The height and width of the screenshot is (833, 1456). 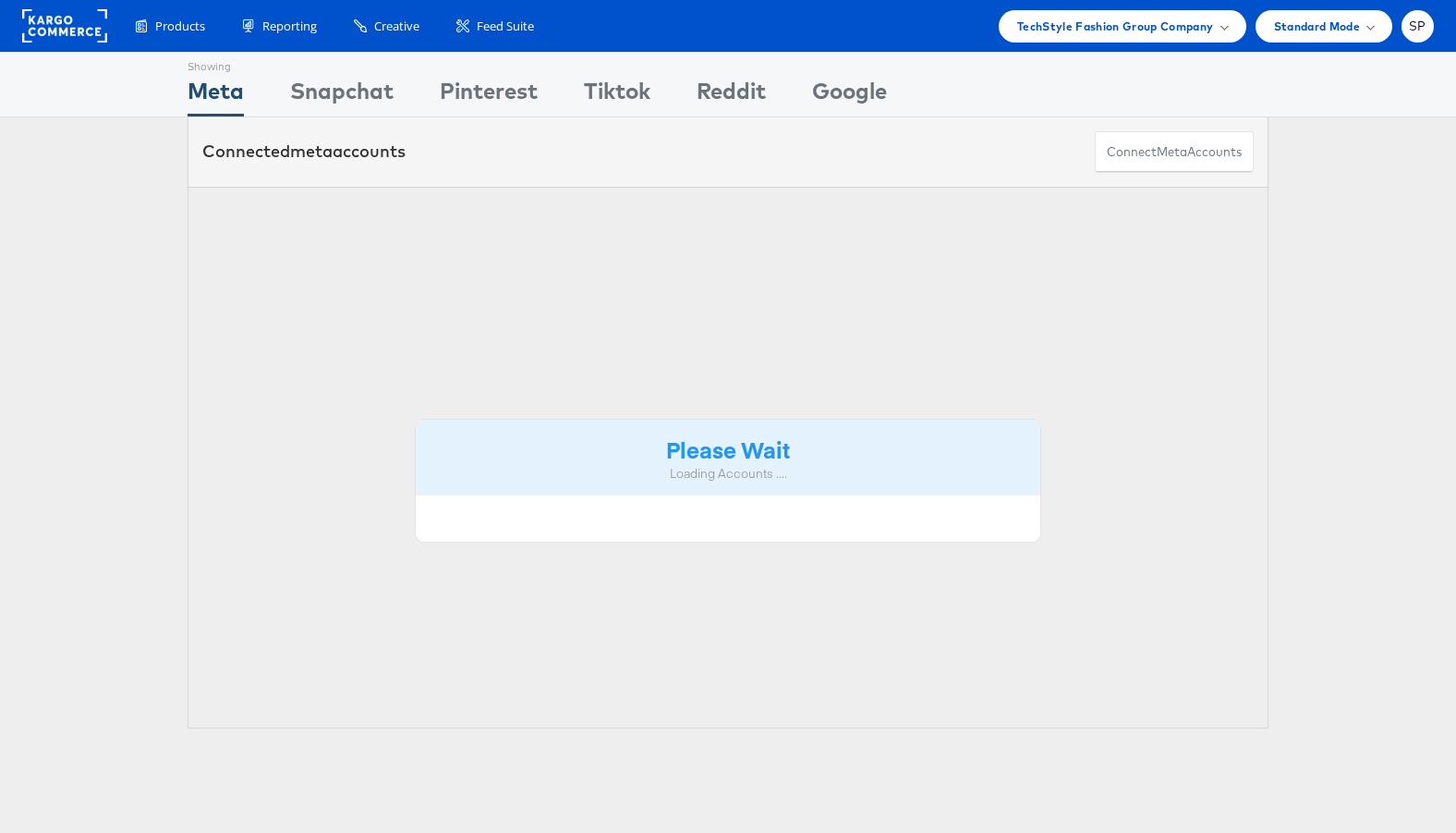 What do you see at coordinates (617, 95) in the screenshot?
I see `div: Tiktok` at bounding box center [617, 95].